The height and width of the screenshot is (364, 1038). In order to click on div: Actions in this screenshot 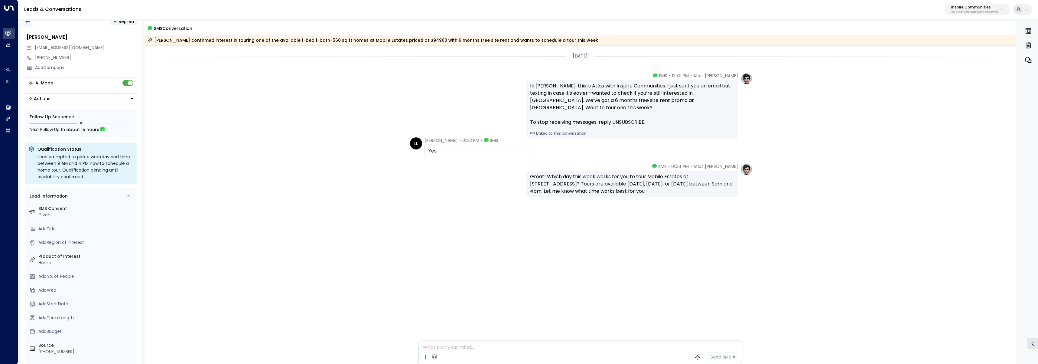, I will do `click(39, 99)`.